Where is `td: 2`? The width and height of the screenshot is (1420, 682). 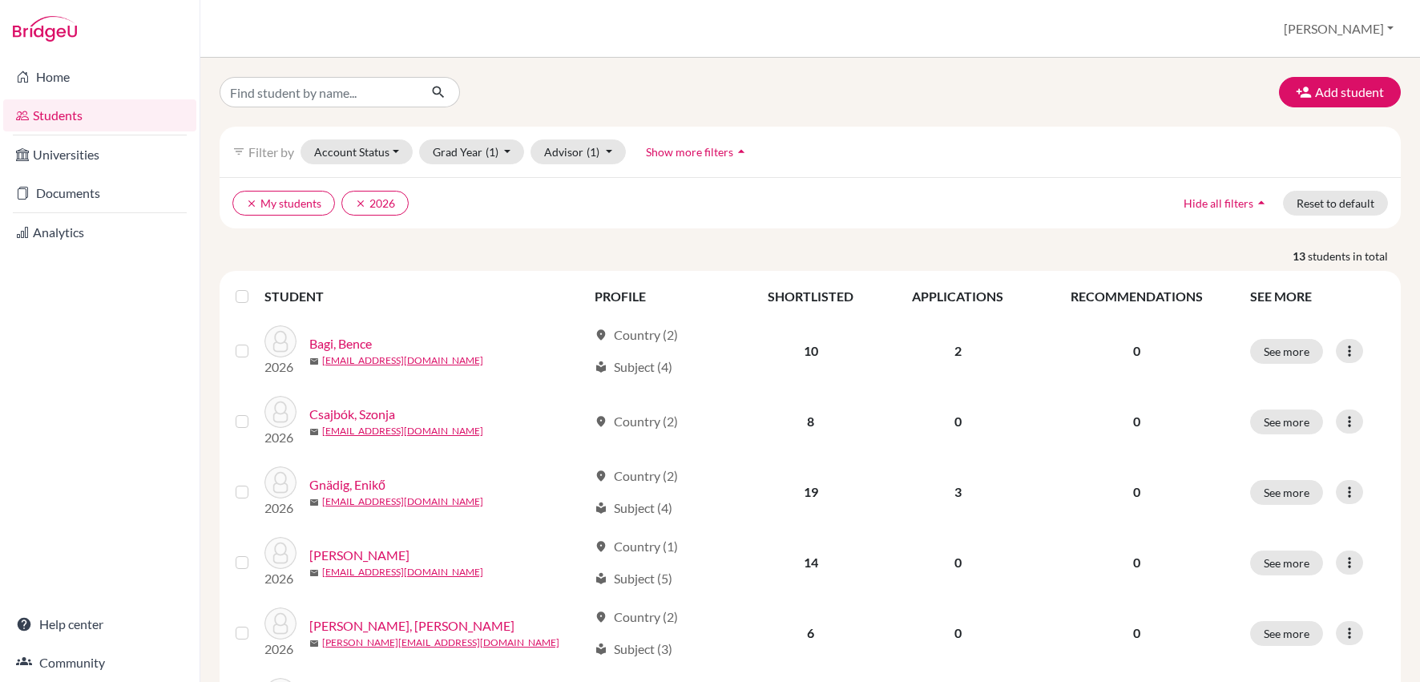
td: 2 is located at coordinates (957, 351).